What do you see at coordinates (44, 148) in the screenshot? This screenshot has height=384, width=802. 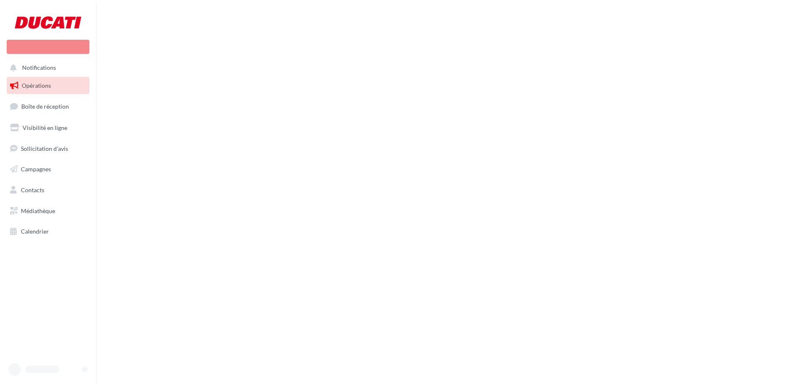 I see `span: Sollicitation d'avis` at bounding box center [44, 148].